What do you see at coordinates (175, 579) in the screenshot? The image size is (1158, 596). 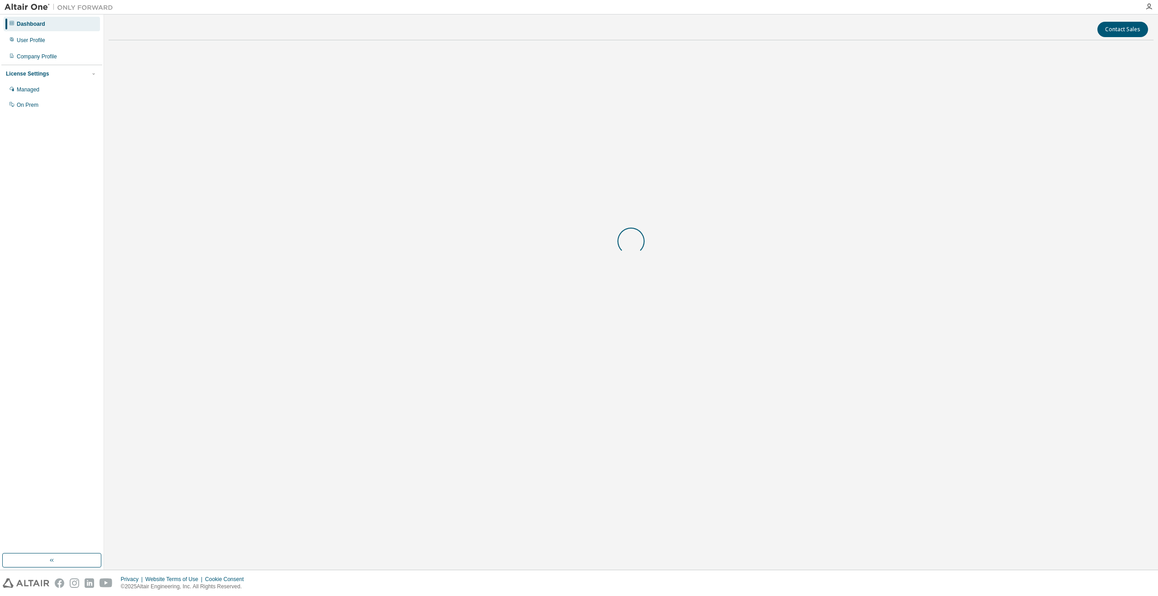 I see `div: Website Terms of Use` at bounding box center [175, 579].